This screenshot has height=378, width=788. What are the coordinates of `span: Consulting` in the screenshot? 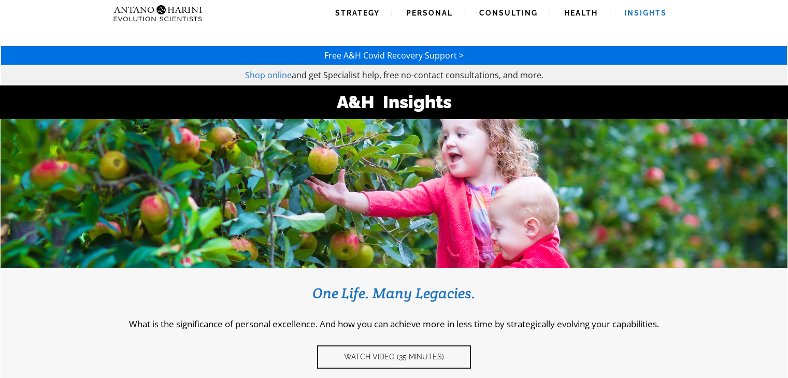 It's located at (508, 13).